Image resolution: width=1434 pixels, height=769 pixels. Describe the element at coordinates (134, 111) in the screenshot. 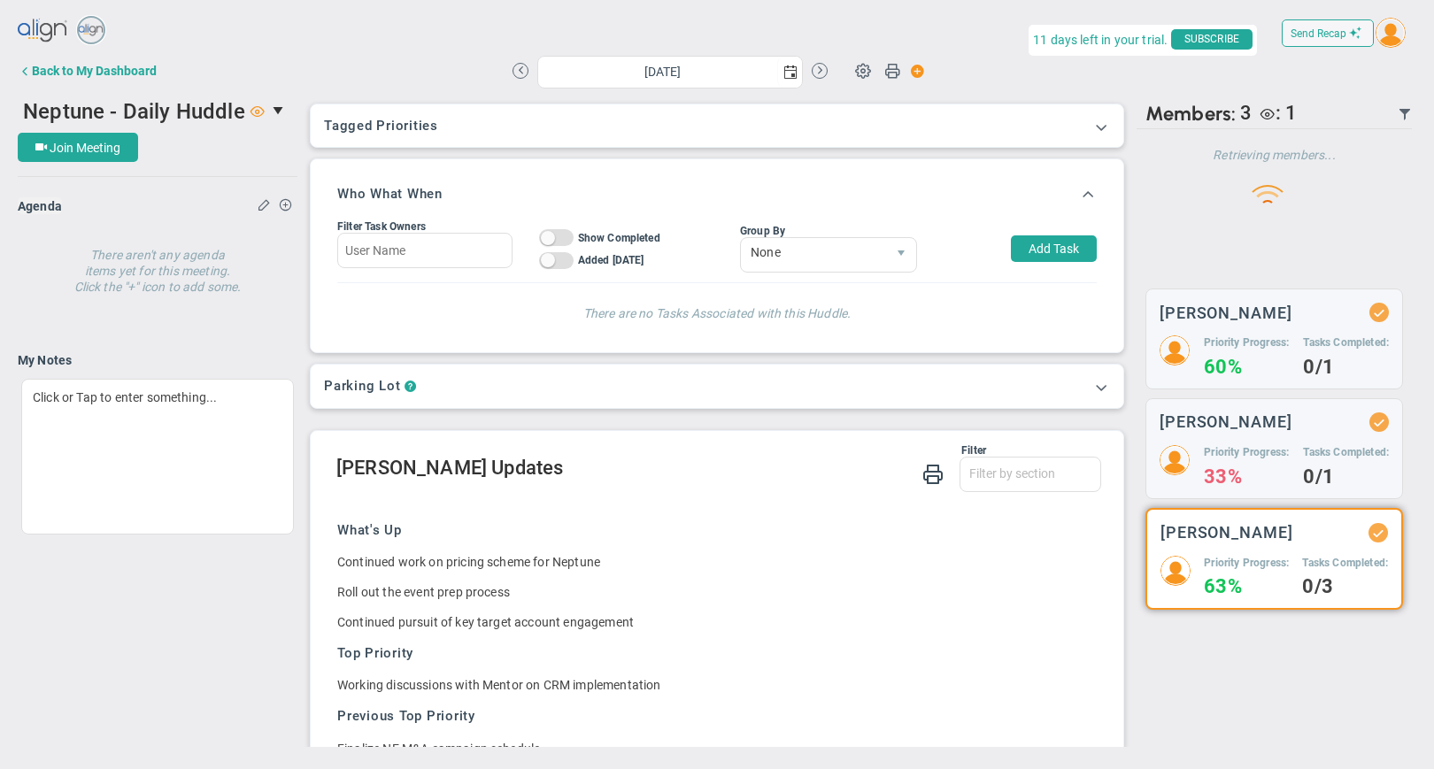

I see `span: Neptune - Daily Huddle` at that location.